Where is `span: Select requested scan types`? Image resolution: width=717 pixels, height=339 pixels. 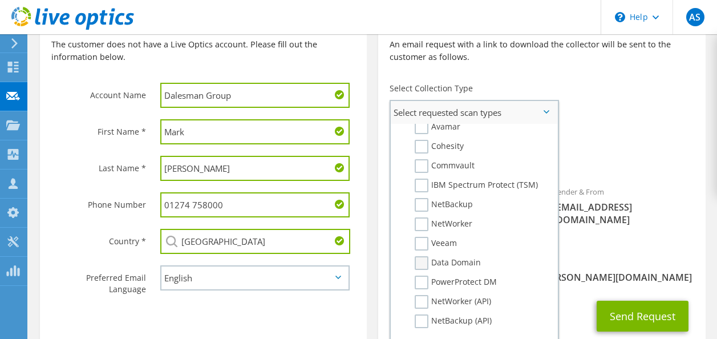 span: Select requested scan types is located at coordinates (474, 112).